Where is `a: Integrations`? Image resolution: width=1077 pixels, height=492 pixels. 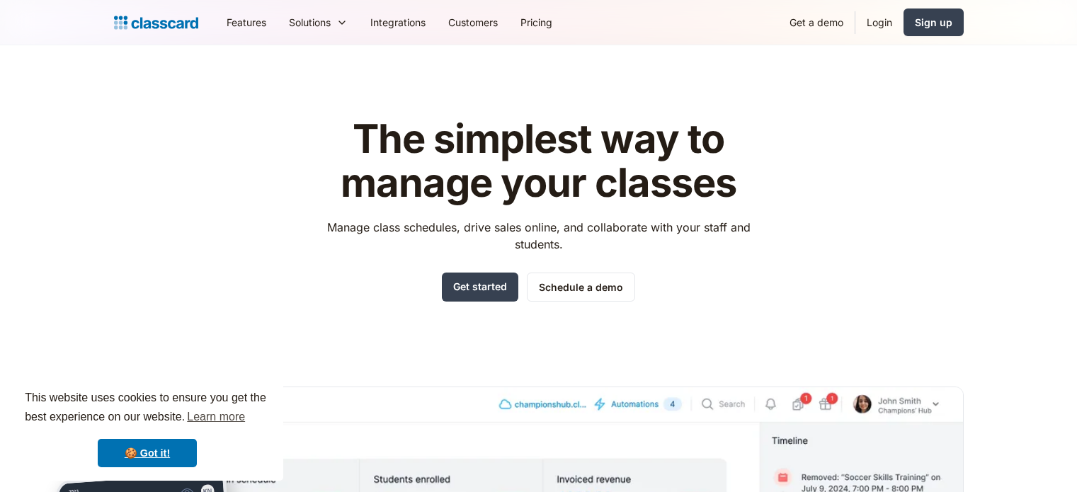
a: Integrations is located at coordinates (398, 22).